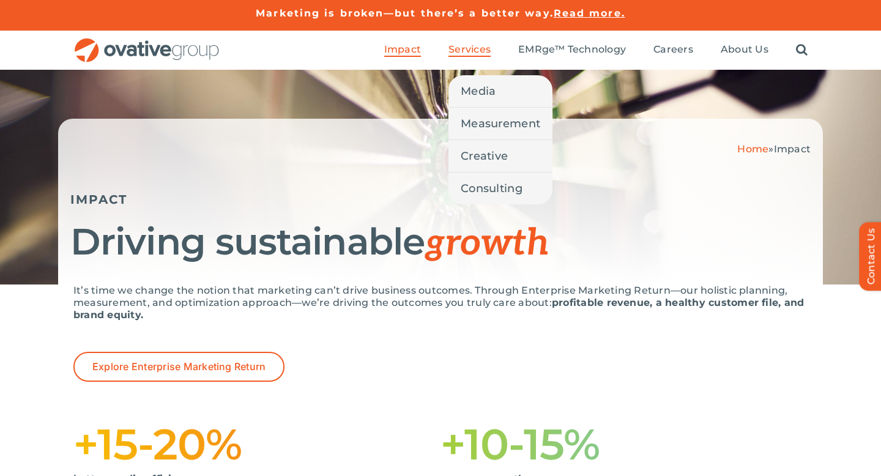 The height and width of the screenshot is (476, 881). Describe the element at coordinates (179, 366) in the screenshot. I see `a: Explore Enterprise Marketing Return` at that location.